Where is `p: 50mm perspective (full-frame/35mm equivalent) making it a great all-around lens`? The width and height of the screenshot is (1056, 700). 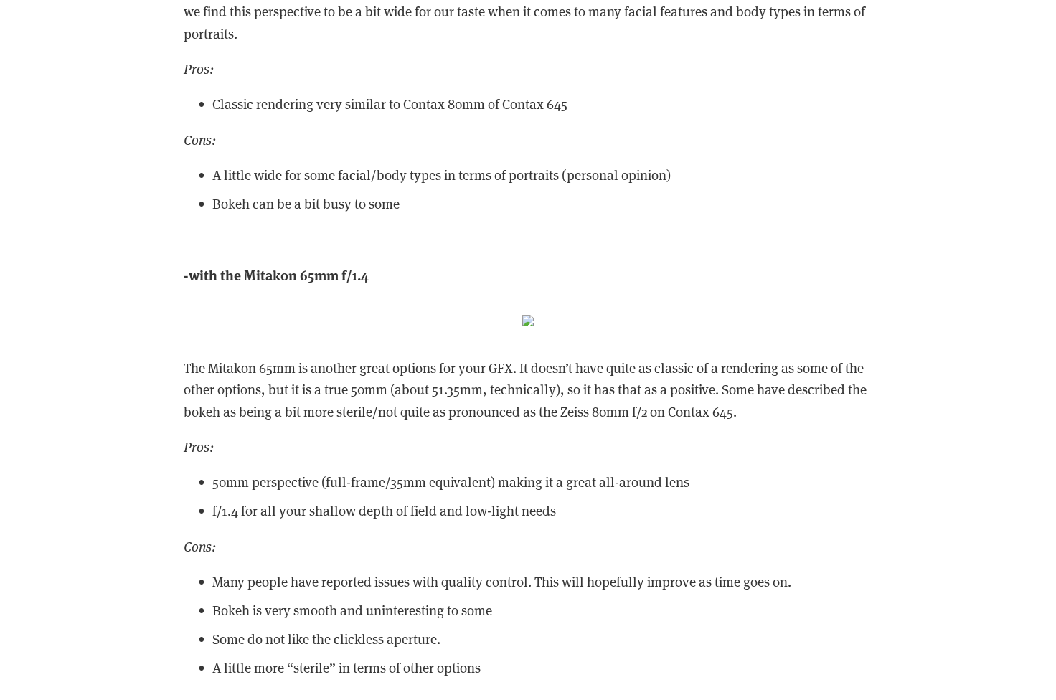
p: 50mm perspective (full-frame/35mm equivalent) making it a great all-around lens is located at coordinates (542, 482).